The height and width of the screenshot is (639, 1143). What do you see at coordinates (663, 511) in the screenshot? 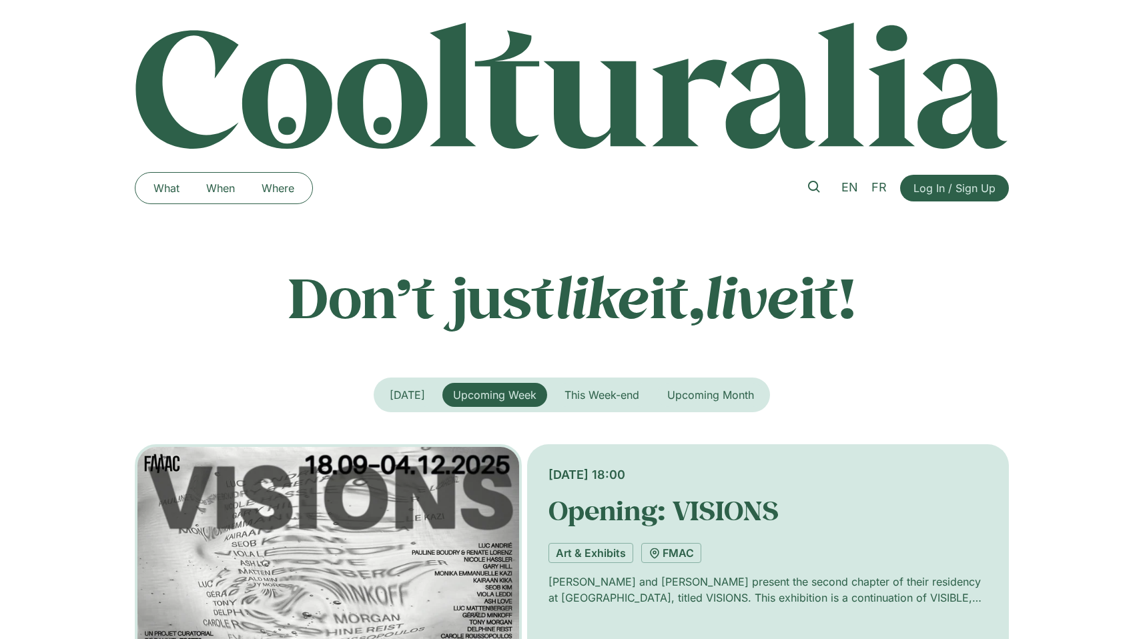
I see `a: Opening: VISIONS` at bounding box center [663, 511].